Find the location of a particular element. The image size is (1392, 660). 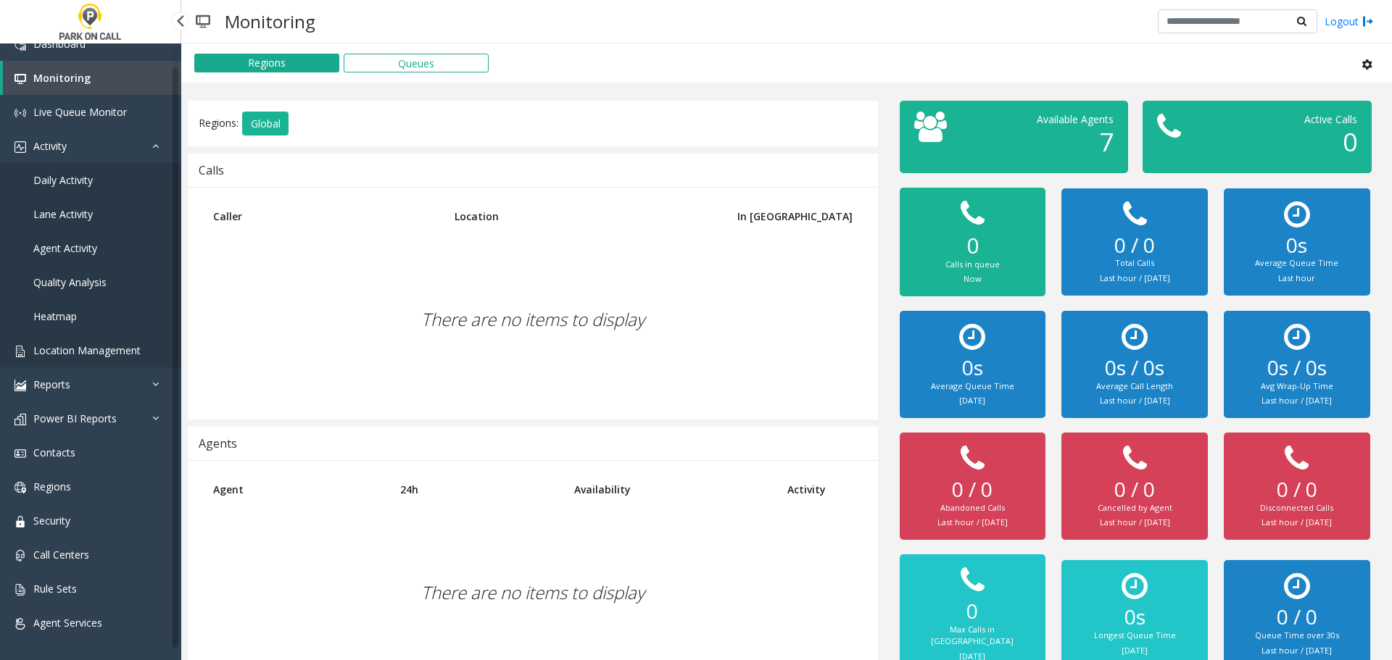

div: Calls is located at coordinates (211, 170).